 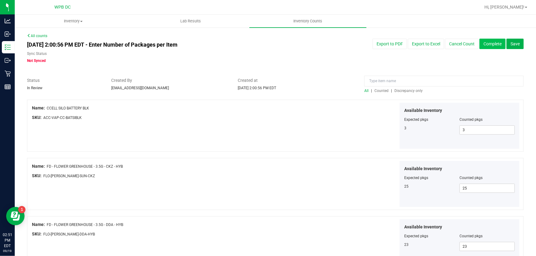 I want to click on span: 1, so click(x=4, y=3).